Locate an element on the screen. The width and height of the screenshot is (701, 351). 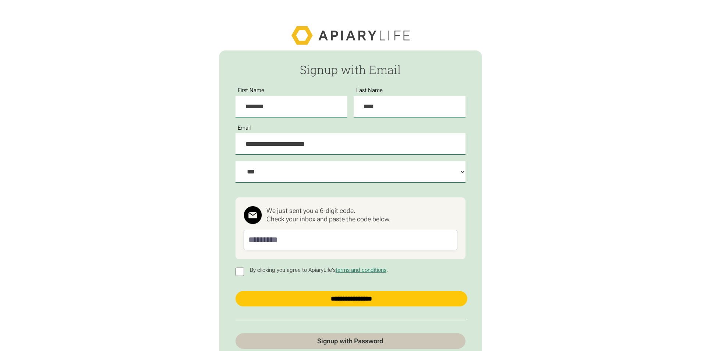
label: Last Name is located at coordinates (370, 90).